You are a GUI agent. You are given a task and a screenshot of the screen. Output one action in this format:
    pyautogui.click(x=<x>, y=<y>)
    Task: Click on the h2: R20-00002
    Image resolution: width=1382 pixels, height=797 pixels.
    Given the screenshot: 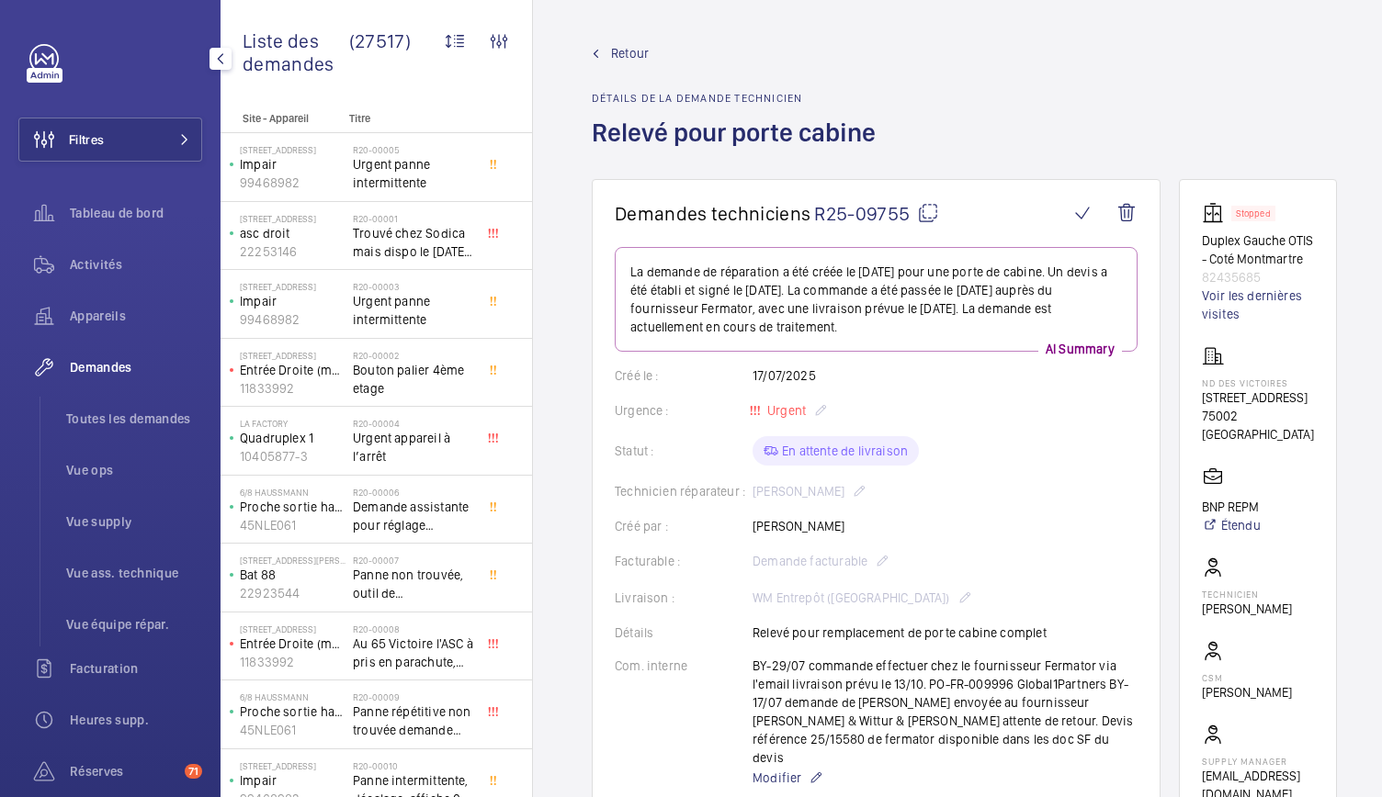 What is the action you would take?
    pyautogui.click(x=413, y=356)
    